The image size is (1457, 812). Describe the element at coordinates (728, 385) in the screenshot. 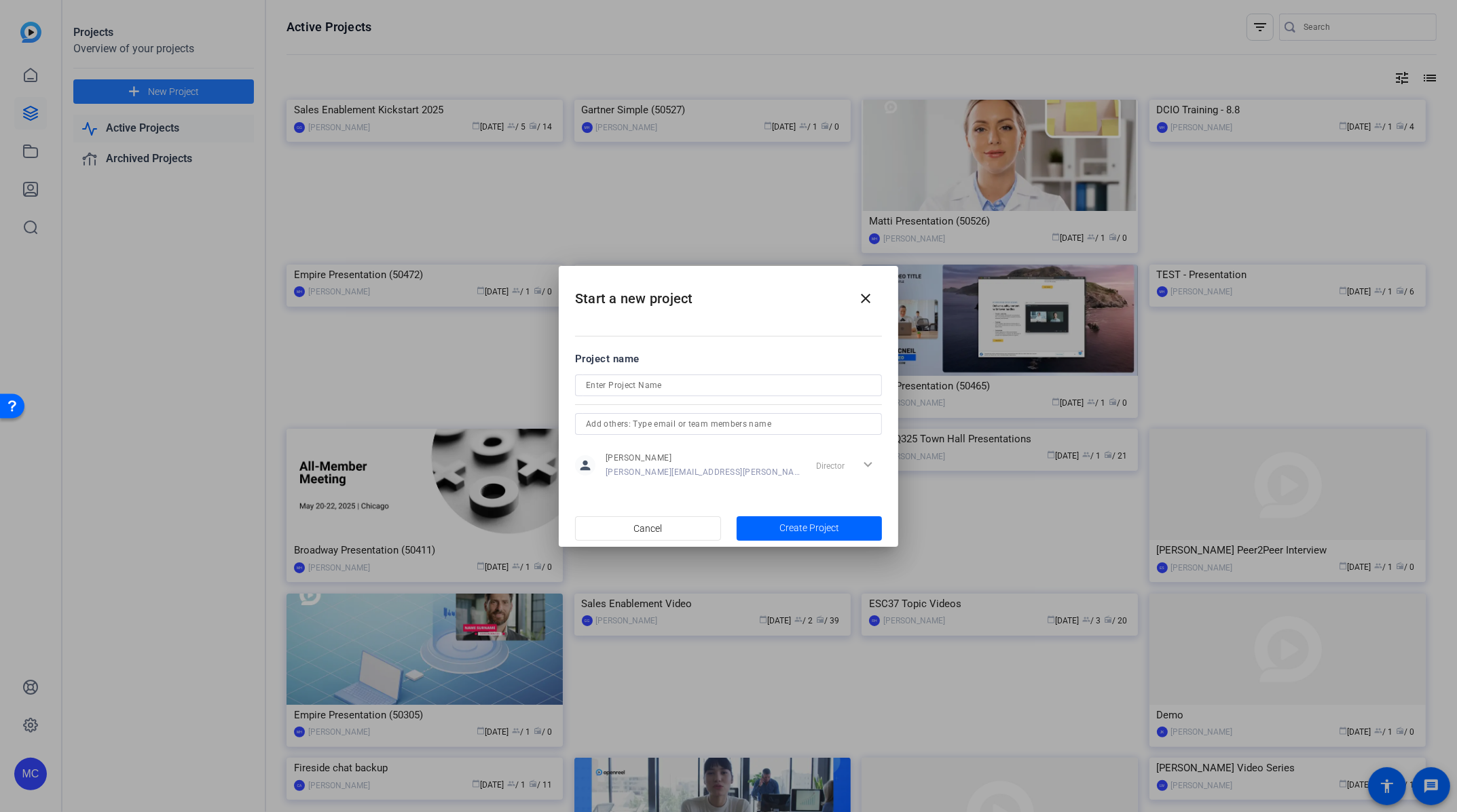

I see `input: Enter Project Name` at that location.